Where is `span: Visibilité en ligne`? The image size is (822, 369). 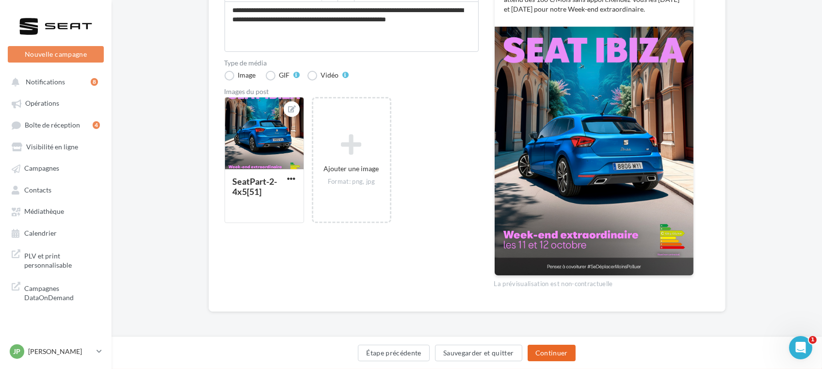
span: Visibilité en ligne is located at coordinates (52, 146).